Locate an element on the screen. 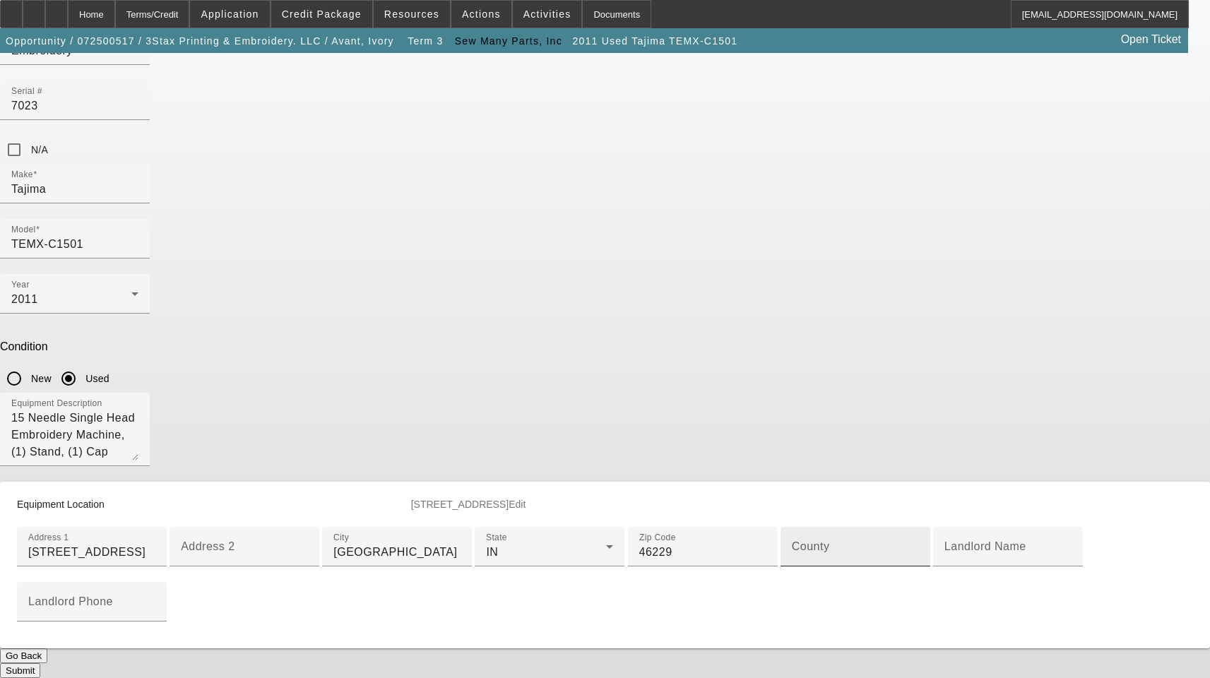 Image resolution: width=1210 pixels, height=678 pixels. mat-label: Serial # is located at coordinates (27, 91).